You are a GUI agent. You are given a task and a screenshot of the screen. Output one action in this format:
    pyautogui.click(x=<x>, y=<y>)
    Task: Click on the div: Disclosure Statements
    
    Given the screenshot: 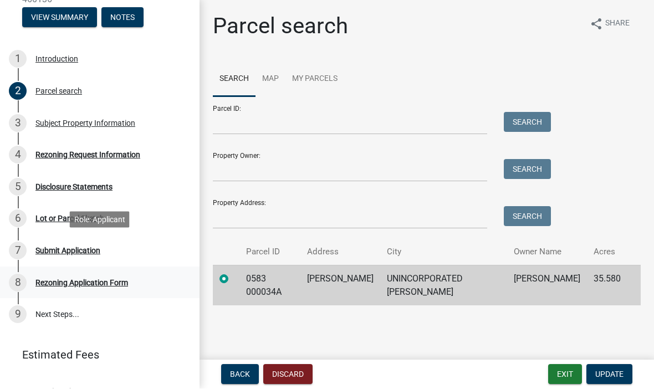 What is the action you would take?
    pyautogui.click(x=74, y=187)
    